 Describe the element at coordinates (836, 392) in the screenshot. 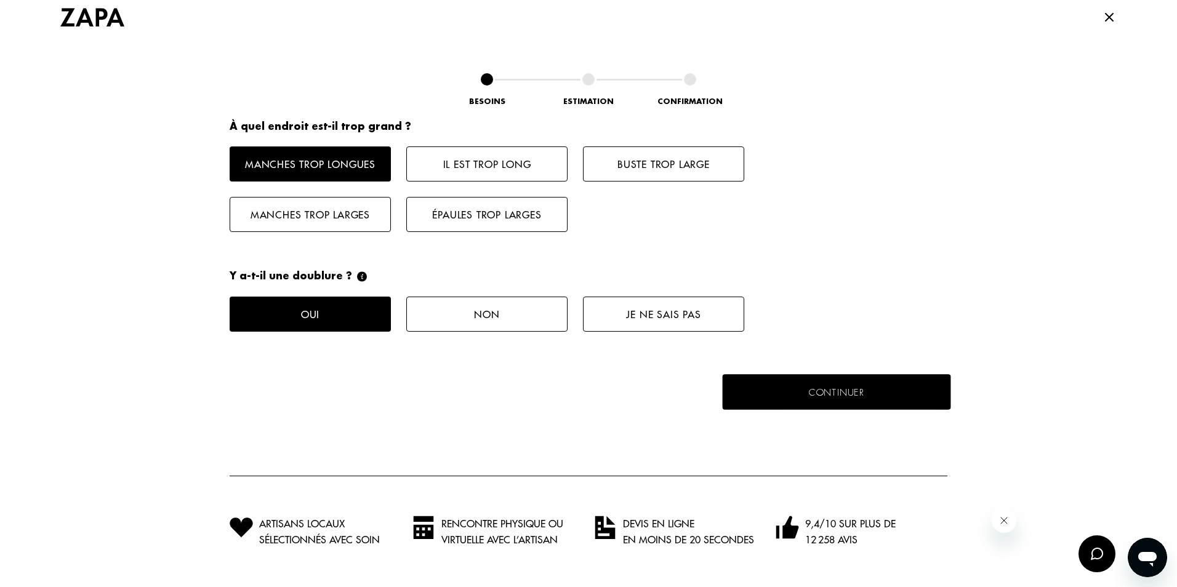

I see `button: Continuer` at that location.